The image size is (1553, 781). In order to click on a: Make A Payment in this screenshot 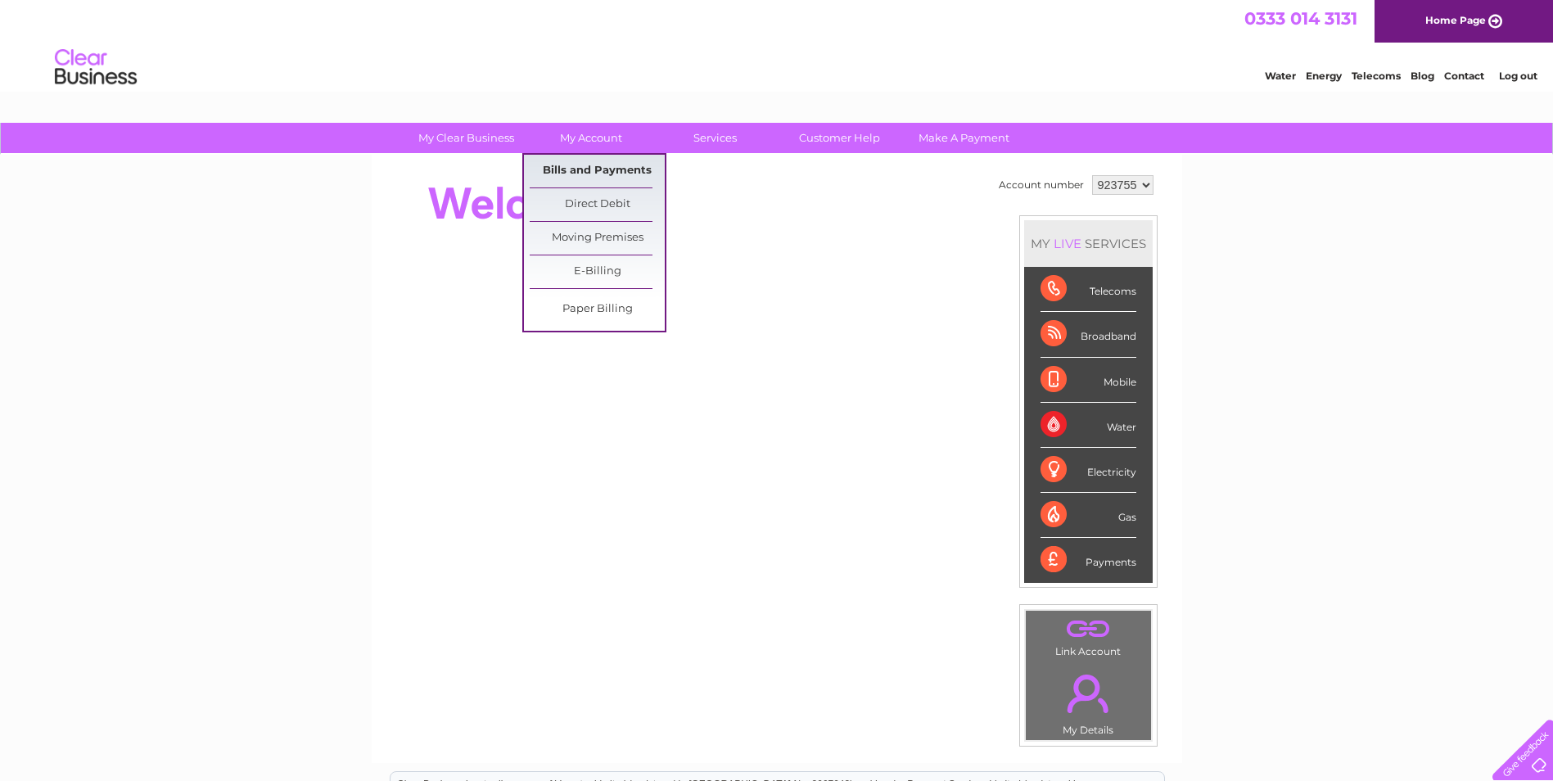, I will do `click(964, 138)`.